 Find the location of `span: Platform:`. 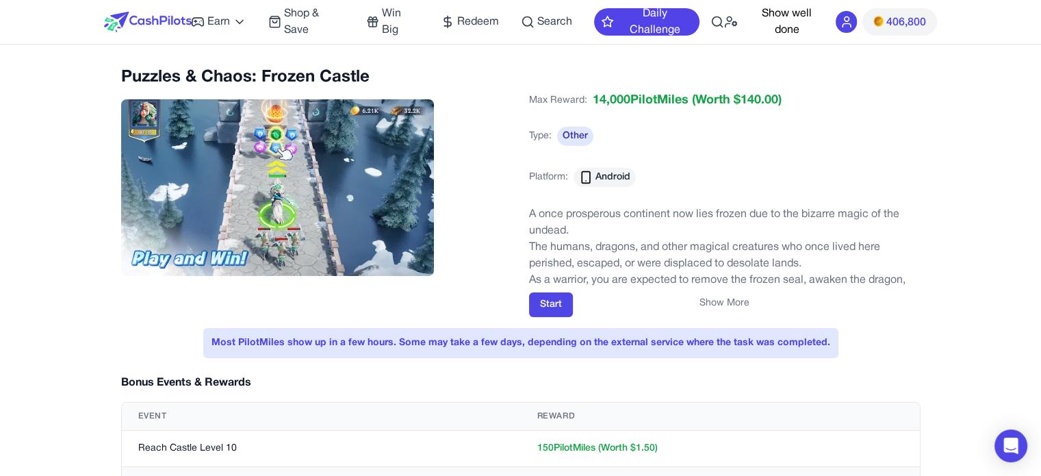

span: Platform: is located at coordinates (548, 177).